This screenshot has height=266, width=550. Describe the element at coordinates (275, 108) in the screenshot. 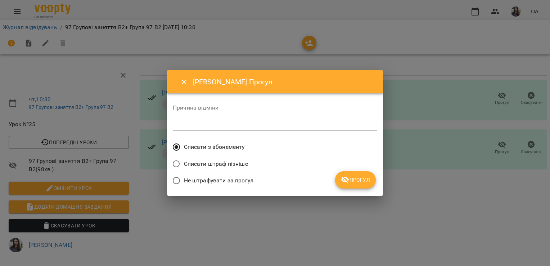

I see `label: Причина відміни` at that location.